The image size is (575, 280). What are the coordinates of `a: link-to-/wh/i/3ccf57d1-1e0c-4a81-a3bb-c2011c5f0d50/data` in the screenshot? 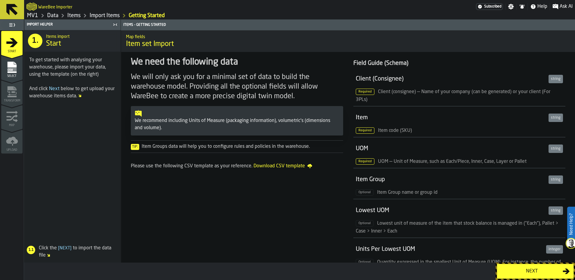 It's located at (53, 16).